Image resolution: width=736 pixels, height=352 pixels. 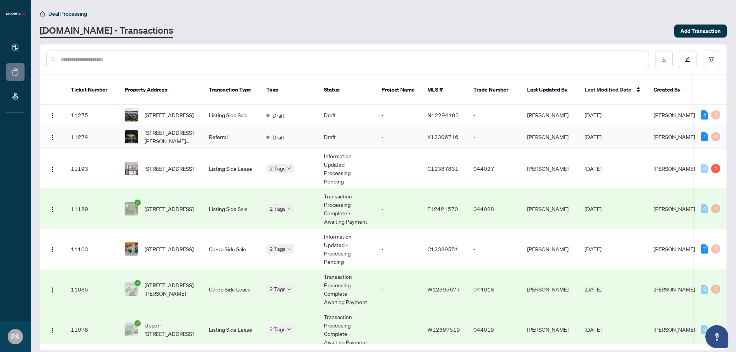 What do you see at coordinates (443, 209) in the screenshot?
I see `span: E12421570` at bounding box center [443, 209].